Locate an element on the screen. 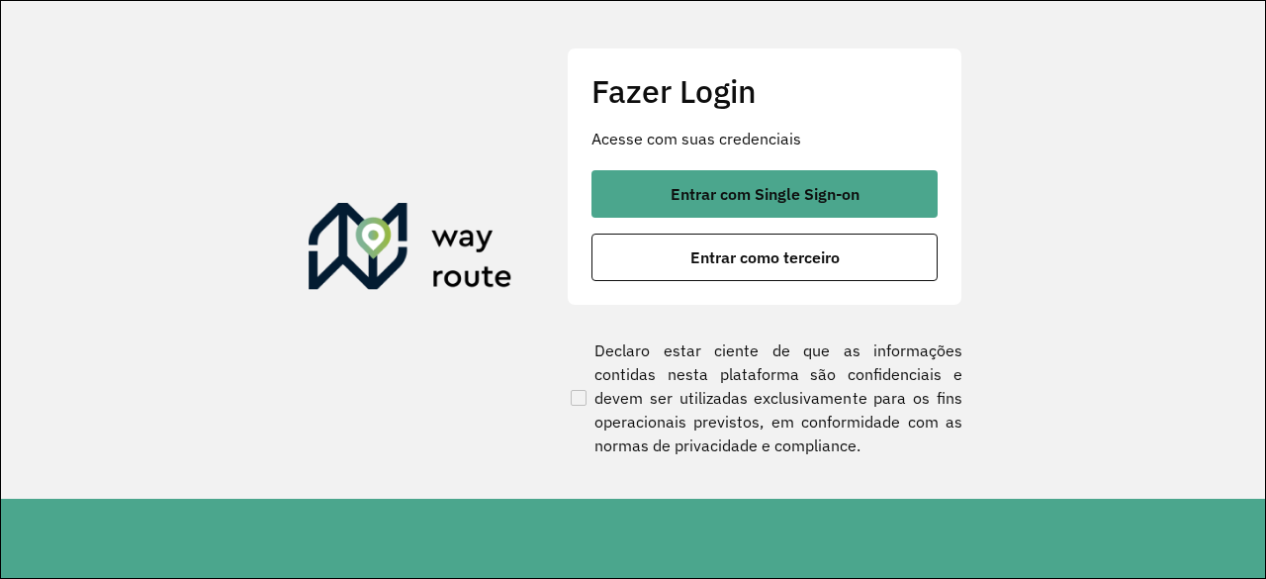 This screenshot has height=579, width=1266. p: Acesse com suas credenciais is located at coordinates (765, 139).